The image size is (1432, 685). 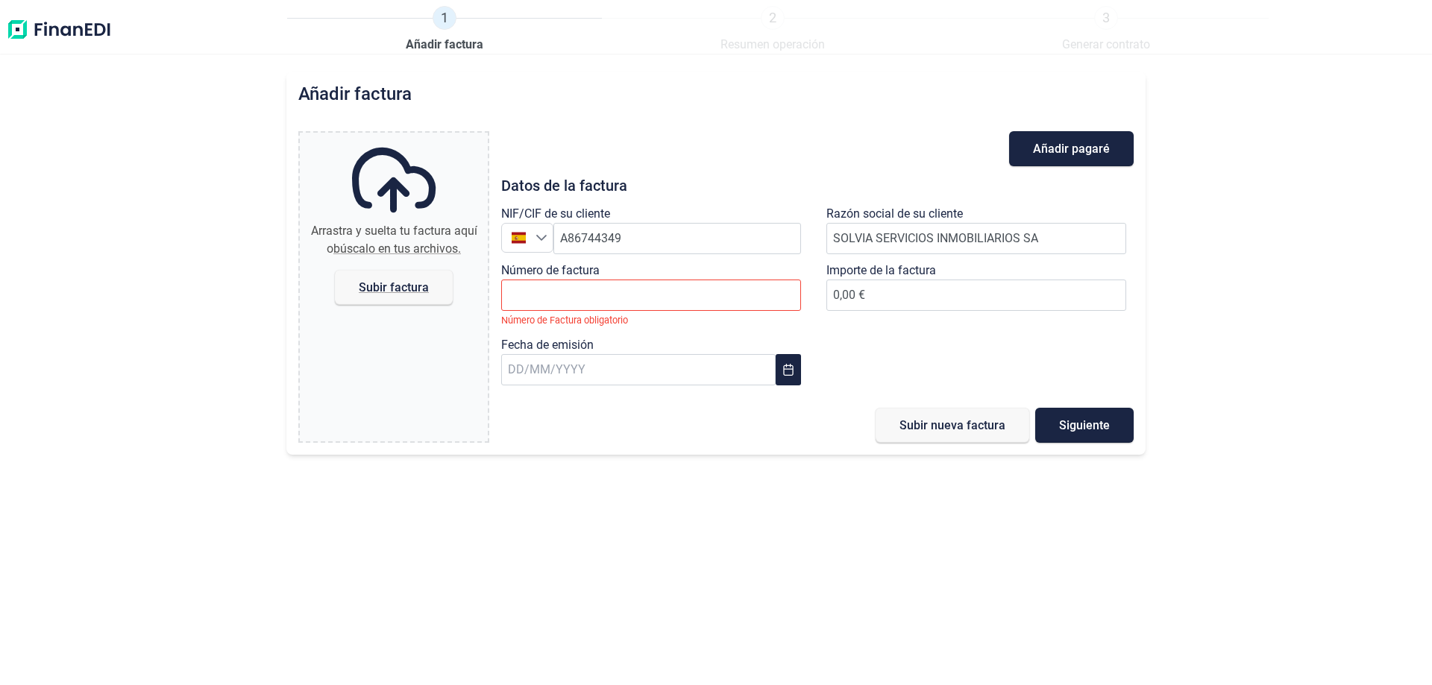 What do you see at coordinates (788, 370) in the screenshot?
I see `button: Choose Date` at bounding box center [788, 370].